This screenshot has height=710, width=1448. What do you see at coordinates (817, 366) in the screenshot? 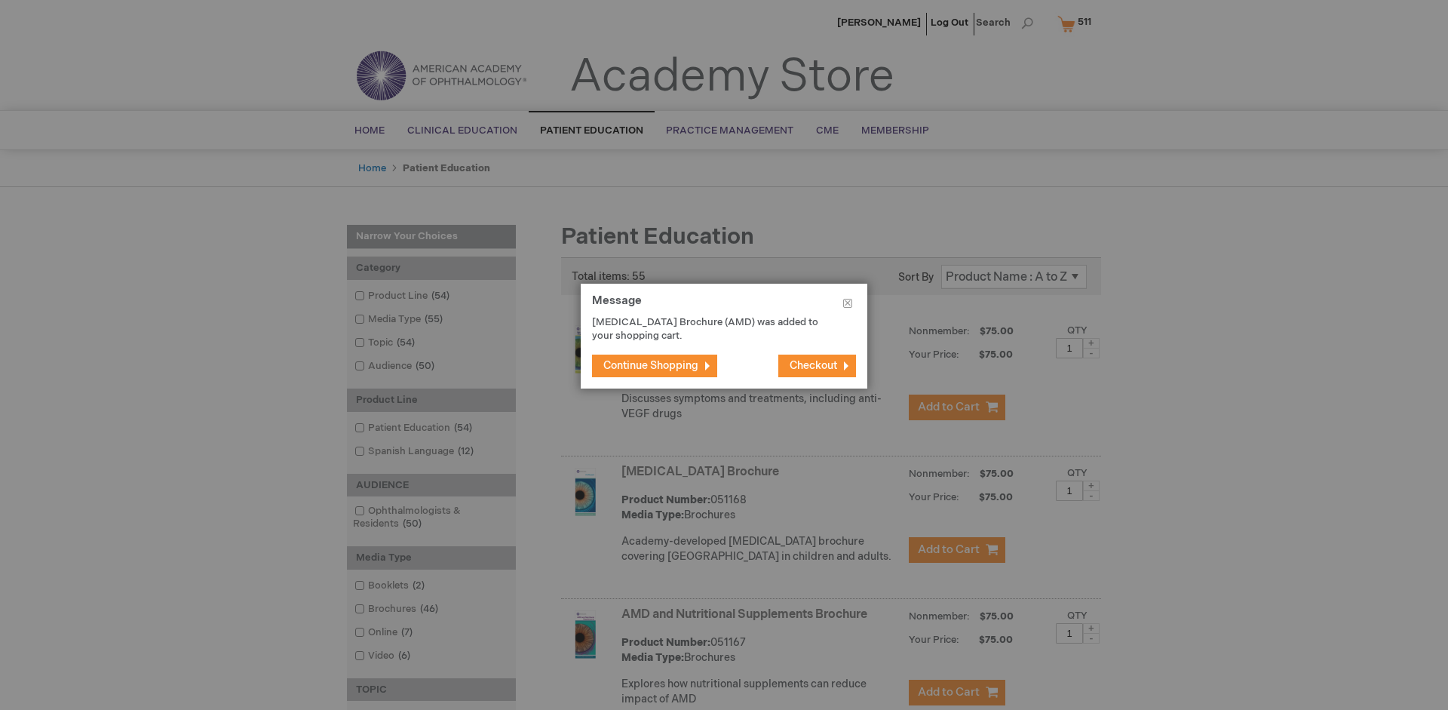
I see `button: Checkout` at bounding box center [817, 366].